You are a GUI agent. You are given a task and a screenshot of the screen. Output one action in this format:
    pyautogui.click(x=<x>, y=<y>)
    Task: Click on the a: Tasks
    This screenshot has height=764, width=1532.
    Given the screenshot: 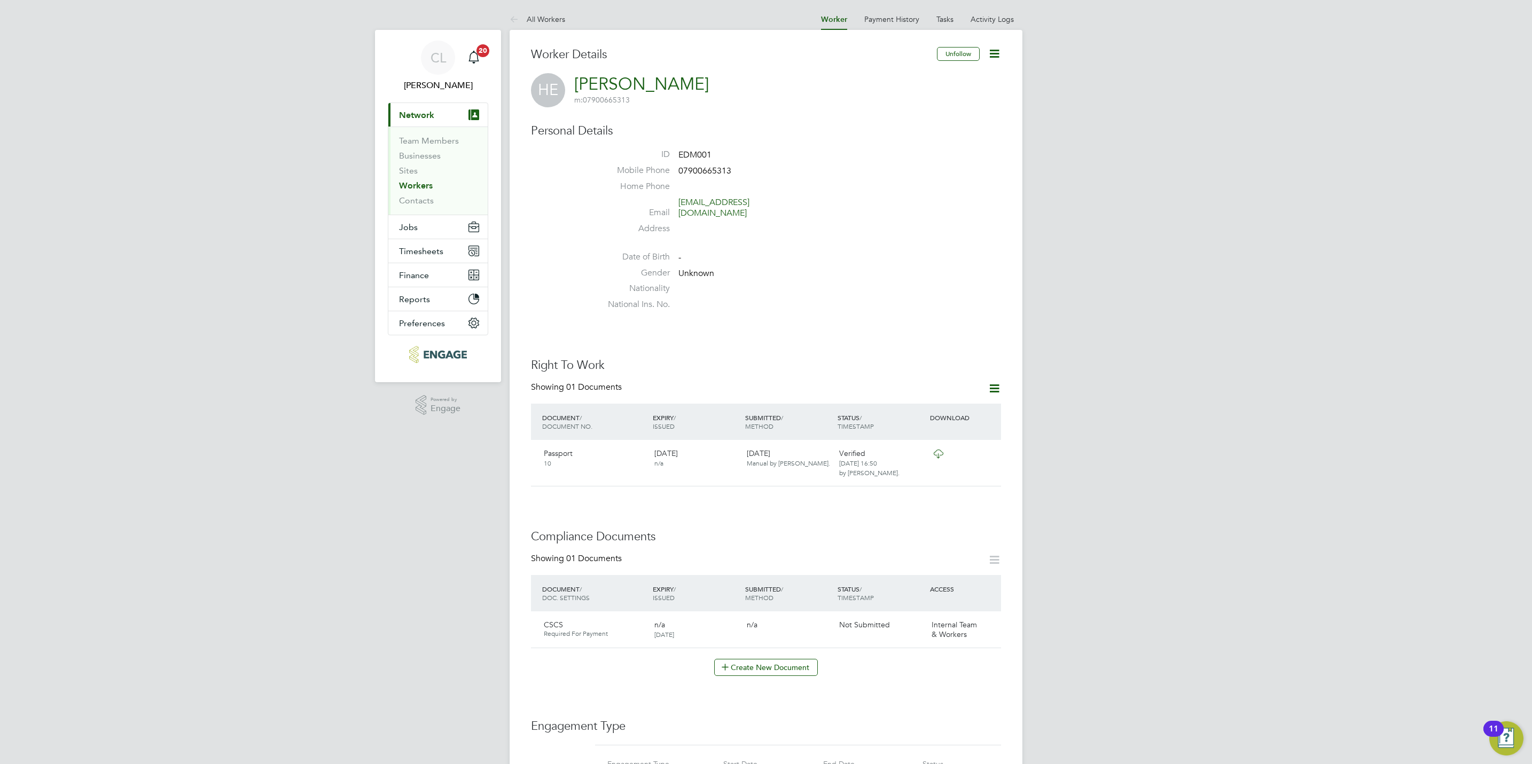 What is the action you would take?
    pyautogui.click(x=945, y=19)
    